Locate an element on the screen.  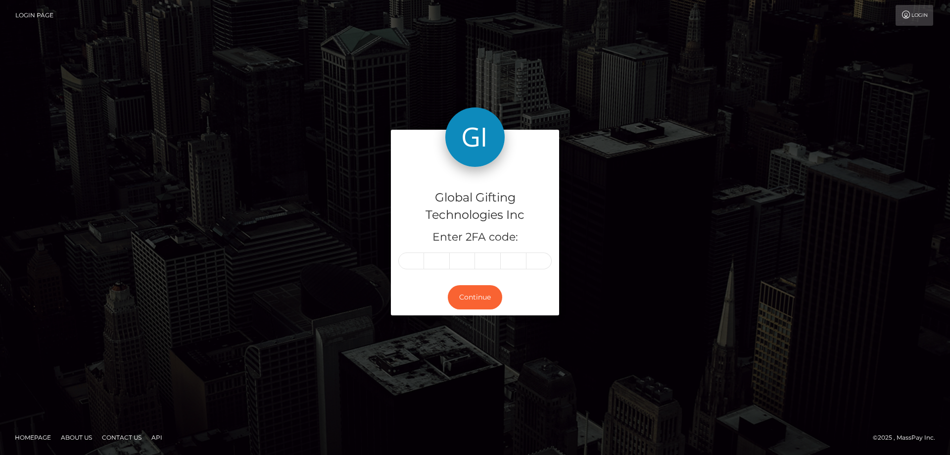
a: Login Page is located at coordinates (34, 15).